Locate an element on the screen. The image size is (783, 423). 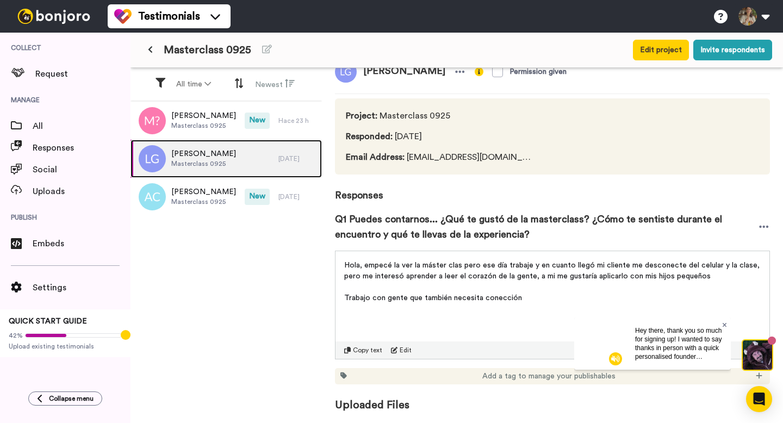
img: mute-white.svg is located at coordinates (41, 41).